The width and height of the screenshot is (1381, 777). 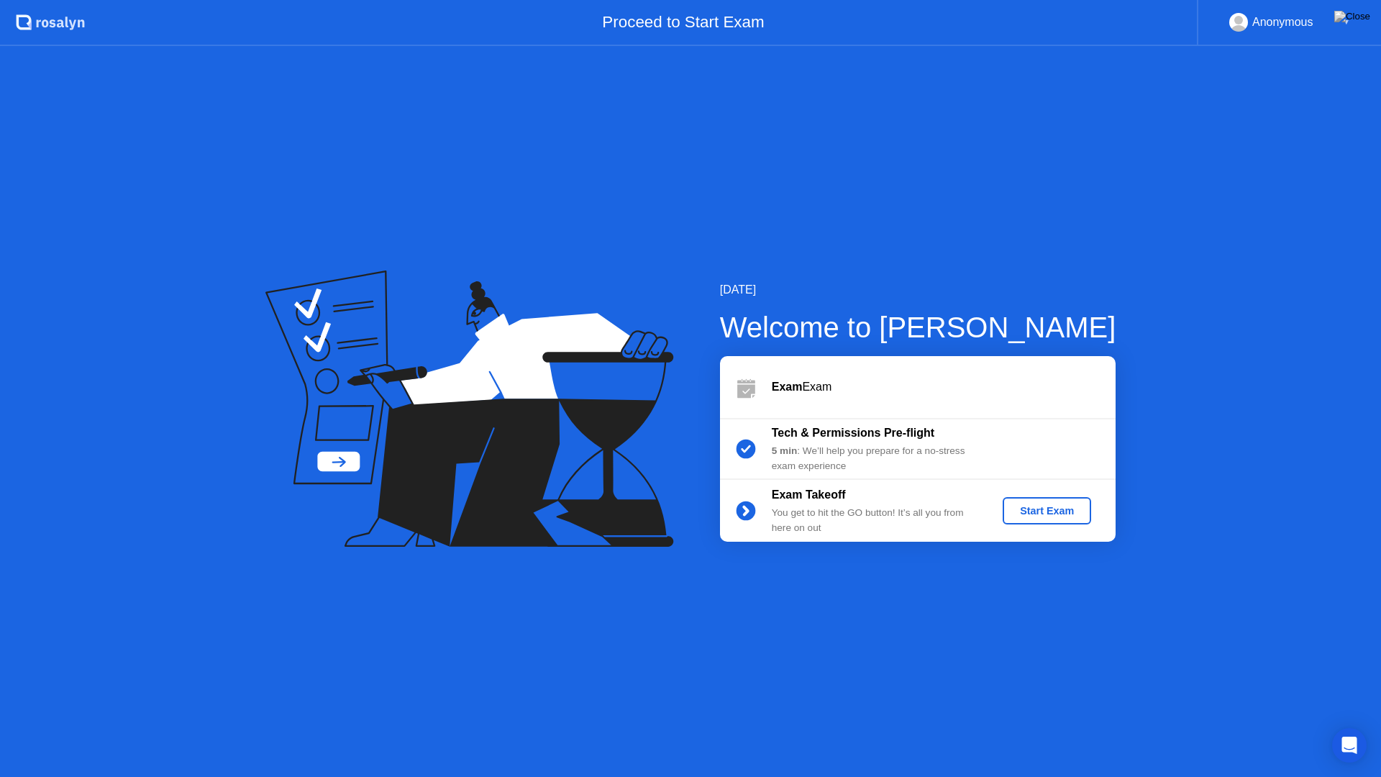 What do you see at coordinates (944, 387) in the screenshot?
I see `div: Exam` at bounding box center [944, 387].